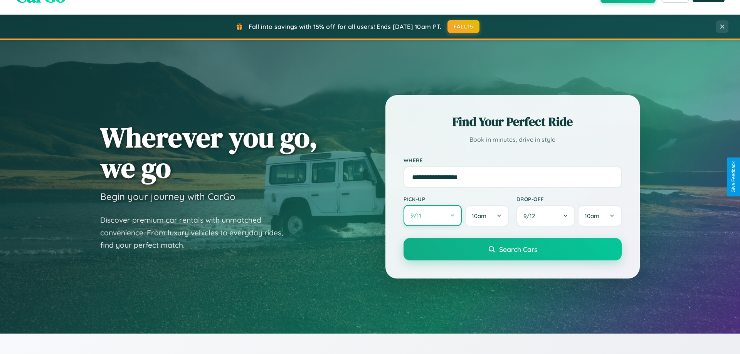 Image resolution: width=740 pixels, height=354 pixels. I want to click on span: Search Cars, so click(518, 249).